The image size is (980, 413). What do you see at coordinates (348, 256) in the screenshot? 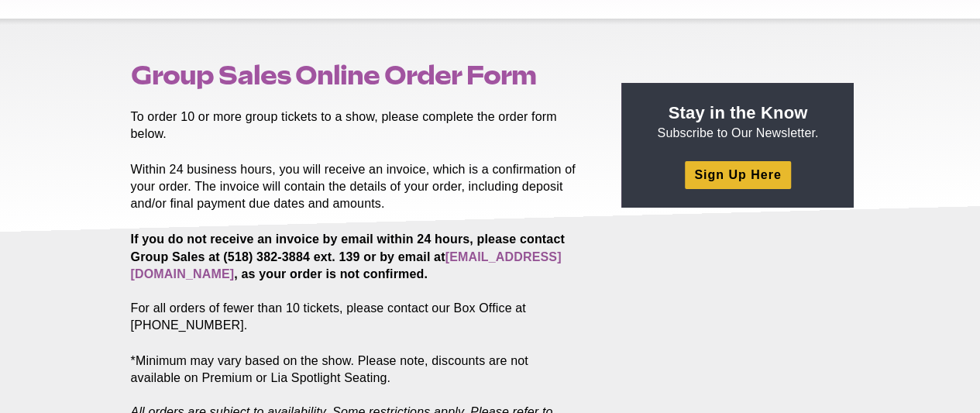
I see `strong: If you do not receive an invoice by email within 24 hours, please contact Group Sales at (518) 38...` at bounding box center [348, 256].